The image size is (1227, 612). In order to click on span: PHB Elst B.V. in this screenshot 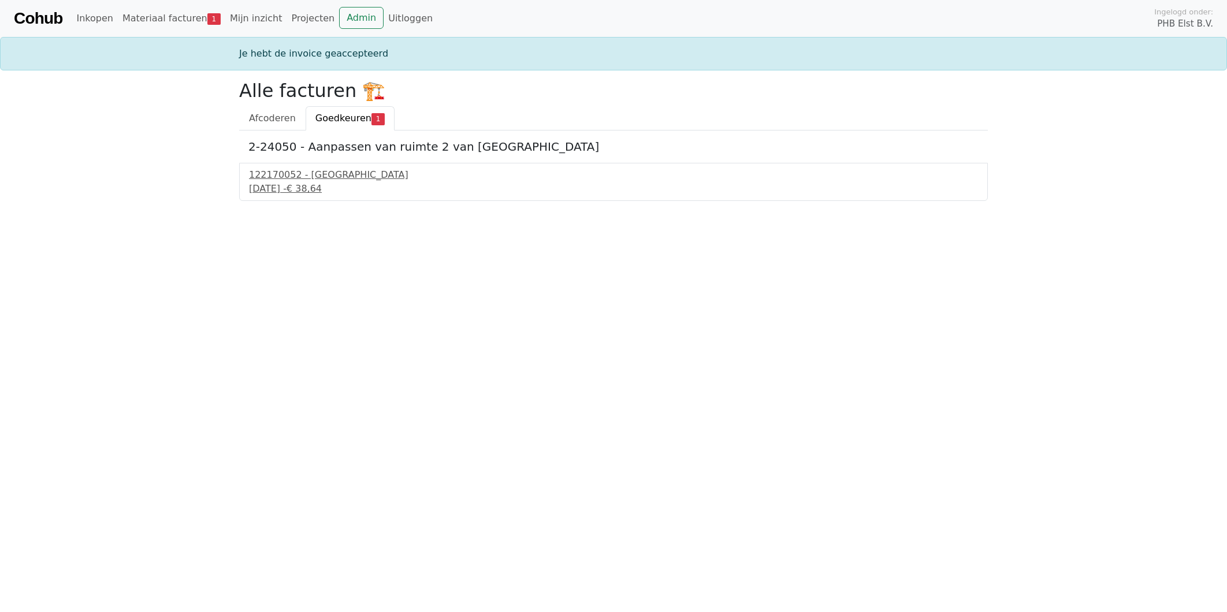, I will do `click(1185, 24)`.